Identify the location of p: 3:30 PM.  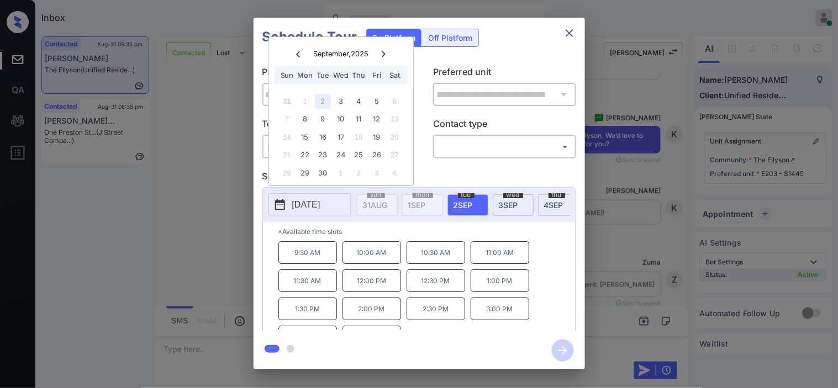
(308, 337).